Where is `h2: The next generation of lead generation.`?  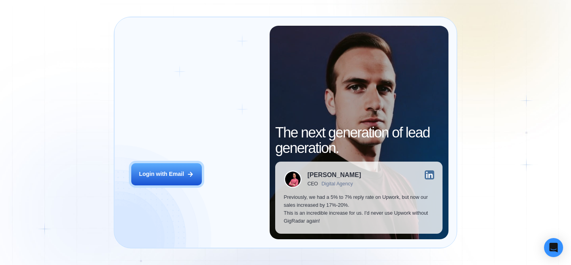
h2: The next generation of lead generation. is located at coordinates (359, 140).